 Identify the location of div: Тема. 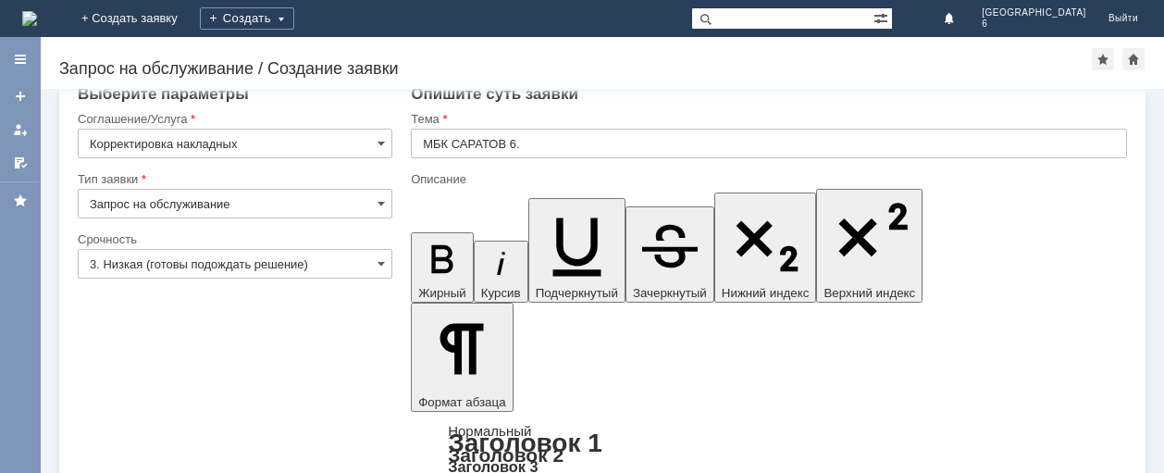
(767, 118).